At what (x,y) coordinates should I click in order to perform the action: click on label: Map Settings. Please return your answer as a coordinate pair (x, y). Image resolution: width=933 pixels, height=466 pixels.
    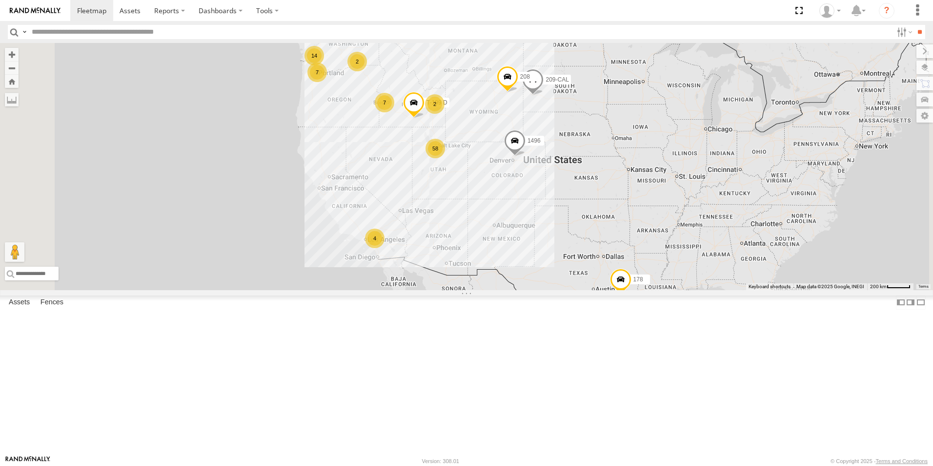
    Looking at the image, I should click on (925, 116).